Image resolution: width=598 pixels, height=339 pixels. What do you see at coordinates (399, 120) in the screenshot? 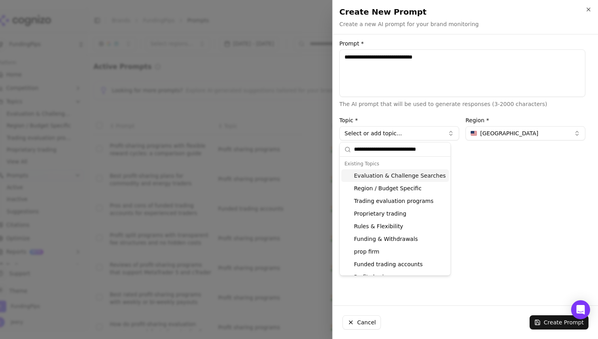
I see `label: Topic *` at bounding box center [399, 120].